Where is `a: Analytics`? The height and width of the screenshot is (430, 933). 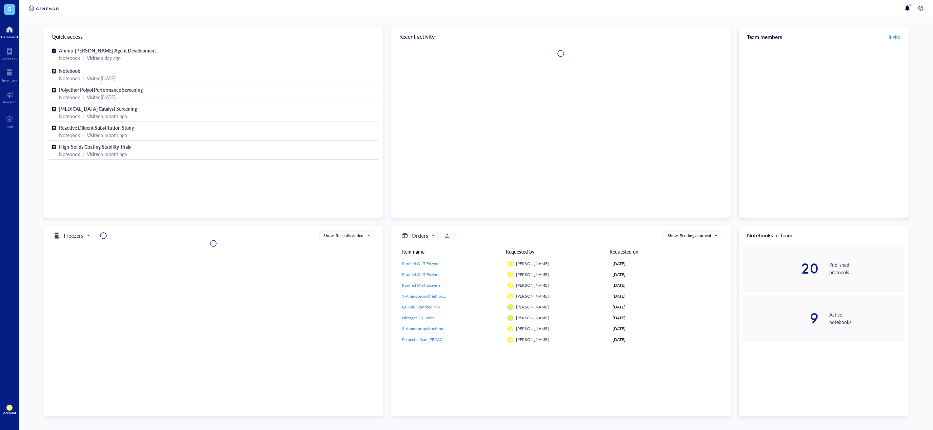
a: Analytics is located at coordinates (9, 97).